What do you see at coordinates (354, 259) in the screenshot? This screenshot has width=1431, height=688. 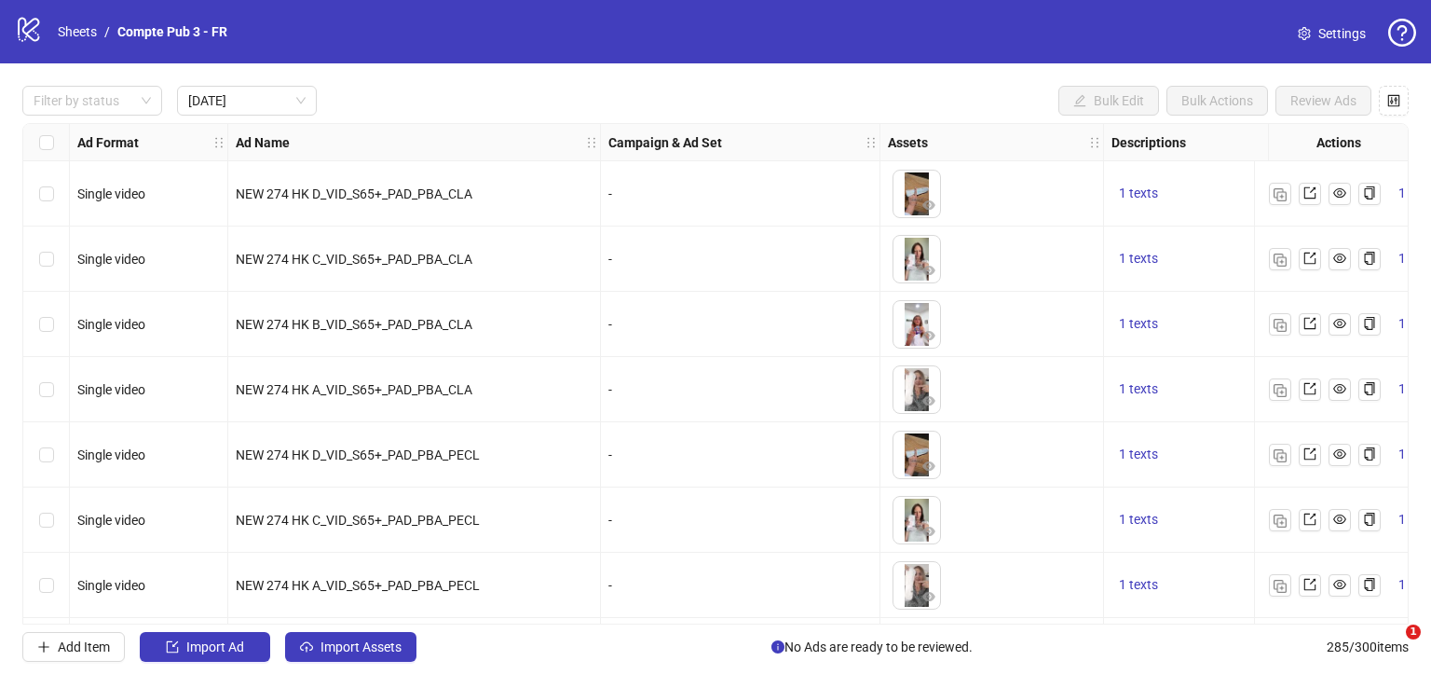 I see `span: NEW 274 HK C_VID_S65+_PAD_PBA_CLA` at bounding box center [354, 259].